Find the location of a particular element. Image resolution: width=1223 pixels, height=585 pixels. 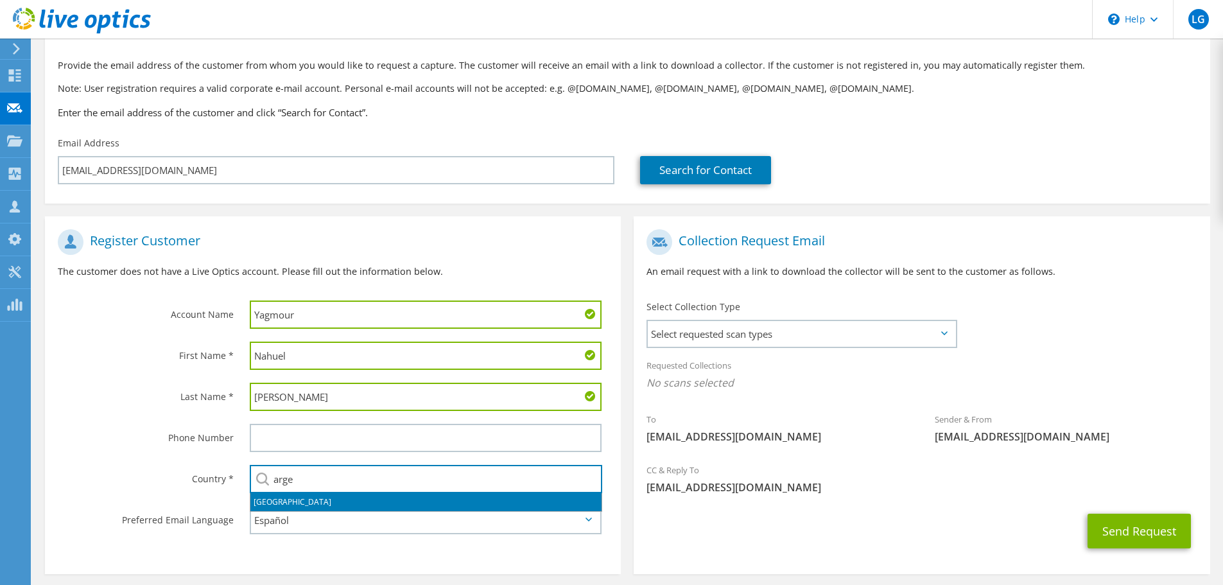

label: First Name * is located at coordinates (146, 352).